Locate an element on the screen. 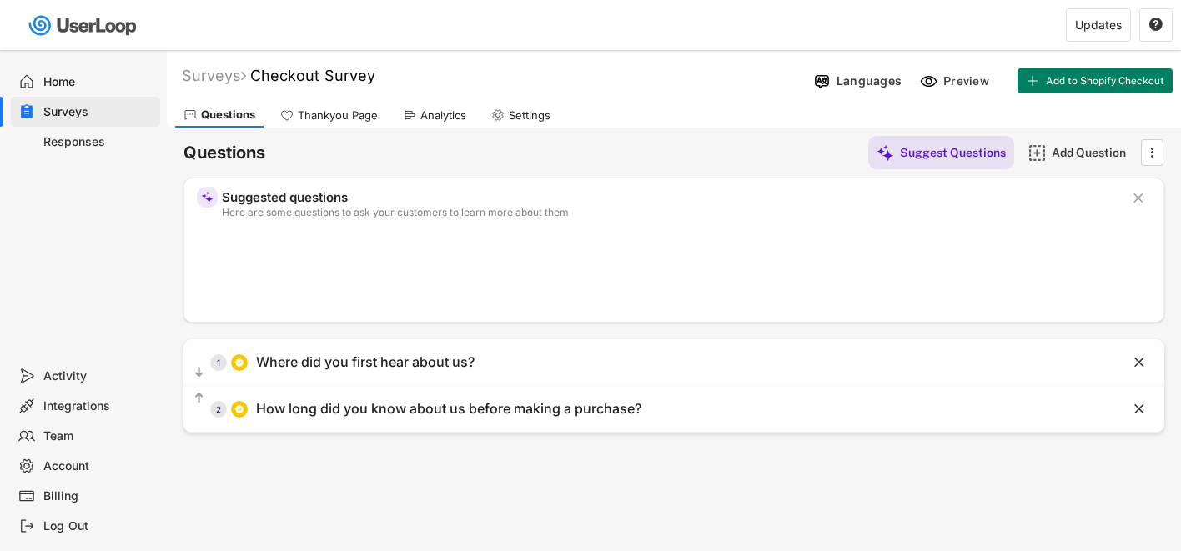 Image resolution: width=1181 pixels, height=551 pixels. div: Log Out is located at coordinates (98, 526).